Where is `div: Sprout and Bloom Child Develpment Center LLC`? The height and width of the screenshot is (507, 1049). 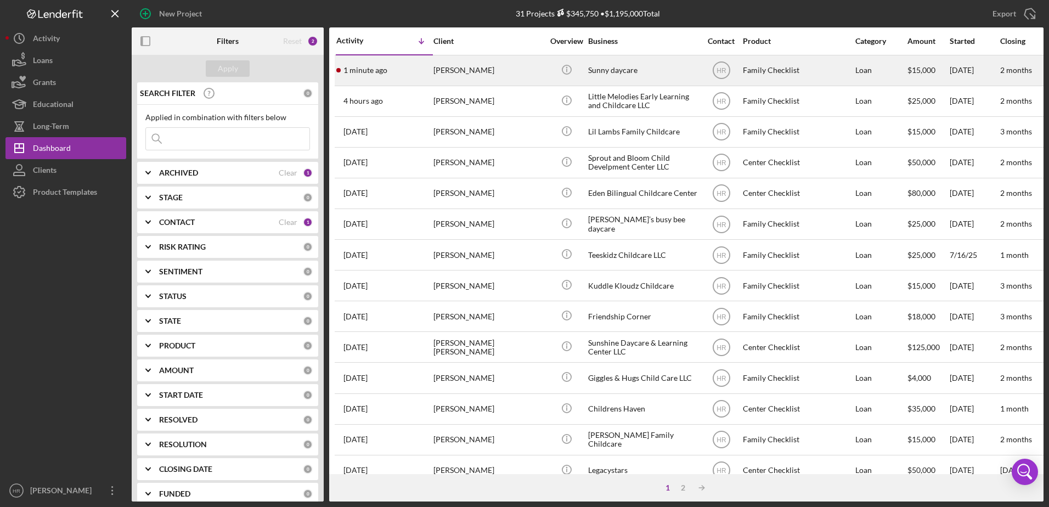
div: Sprout and Bloom Child Develpment Center LLC is located at coordinates (643, 162).